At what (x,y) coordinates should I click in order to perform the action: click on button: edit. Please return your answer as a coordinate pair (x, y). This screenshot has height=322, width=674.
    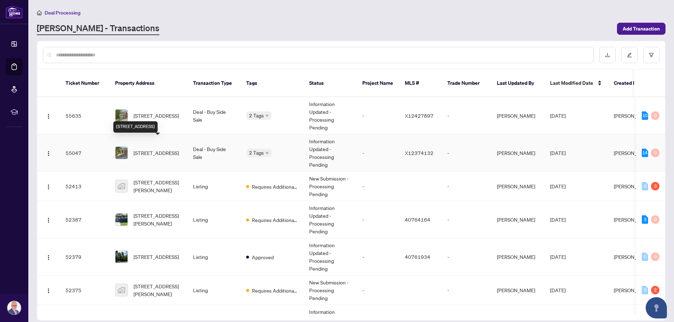
    Looking at the image, I should click on (629, 55).